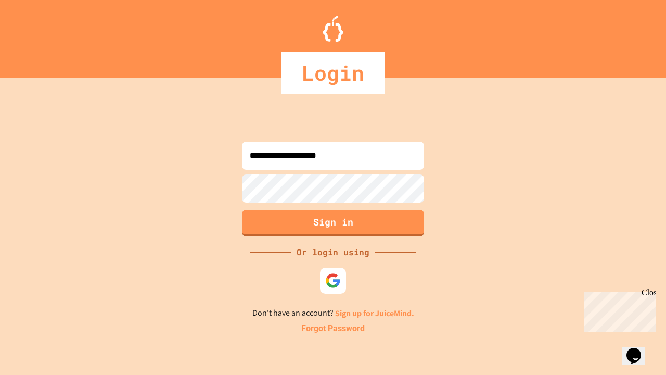 The width and height of the screenshot is (666, 375). I want to click on button: Sign in, so click(333, 223).